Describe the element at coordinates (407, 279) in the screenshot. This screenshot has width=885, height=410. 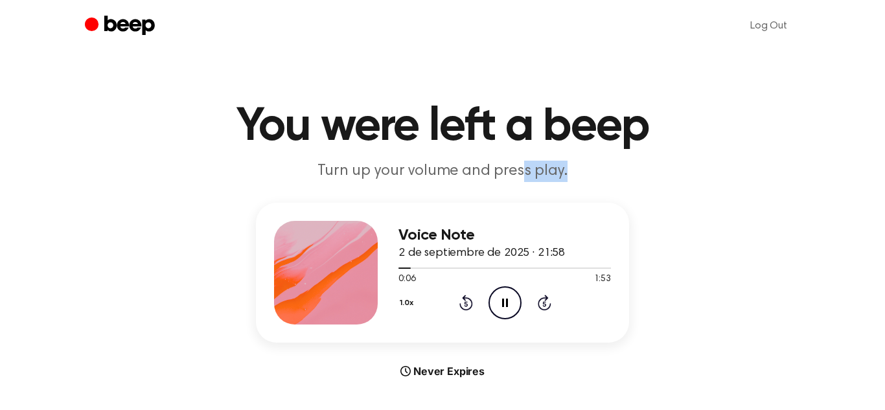
I see `span: 0:06` at that location.